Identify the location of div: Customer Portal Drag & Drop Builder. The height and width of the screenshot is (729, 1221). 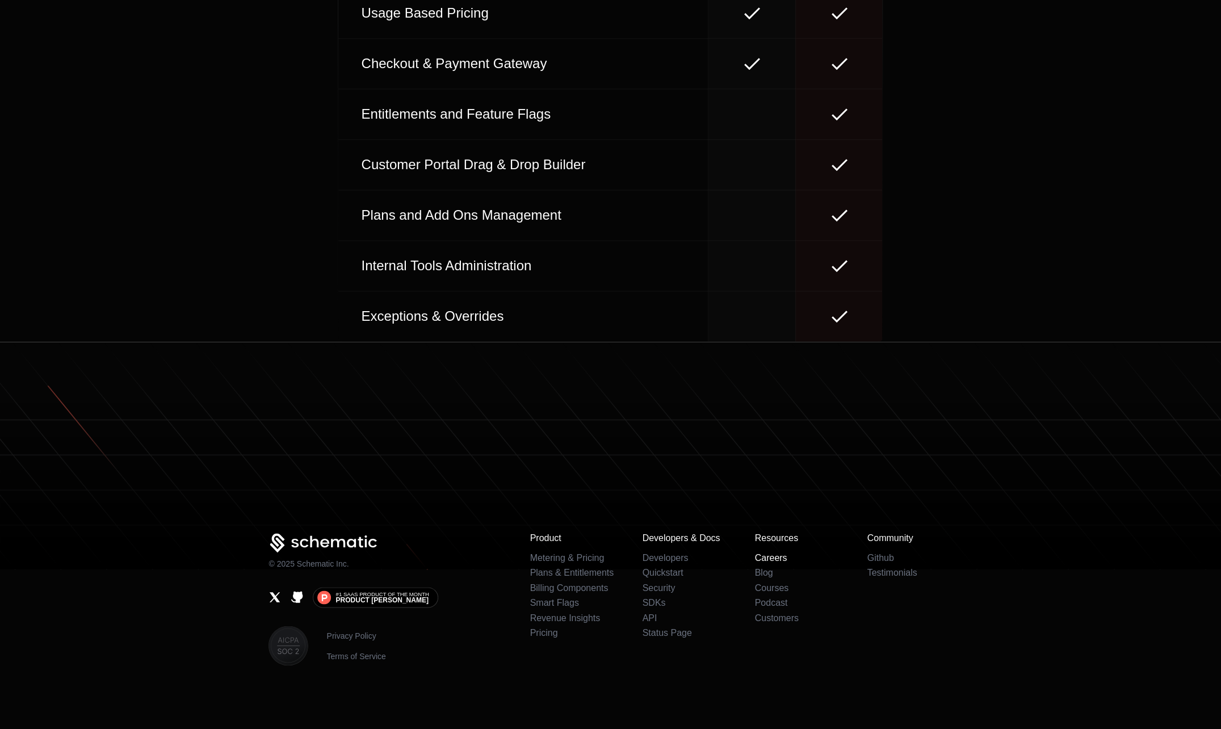
(523, 165).